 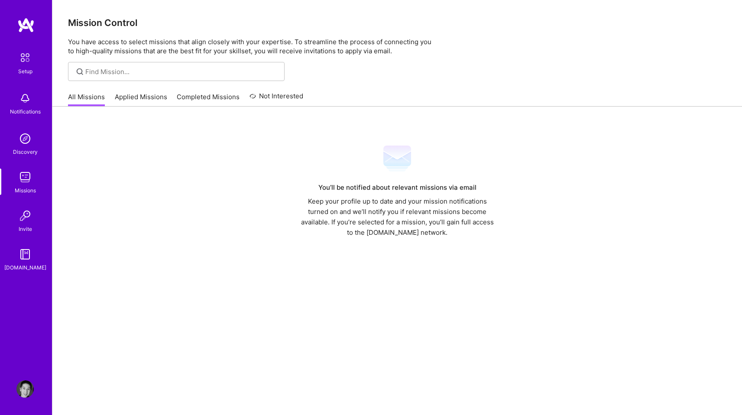 What do you see at coordinates (397, 46) in the screenshot?
I see `p: You have access to select missions that align closely with your expertise. To streamline the proc...` at bounding box center [397, 46].